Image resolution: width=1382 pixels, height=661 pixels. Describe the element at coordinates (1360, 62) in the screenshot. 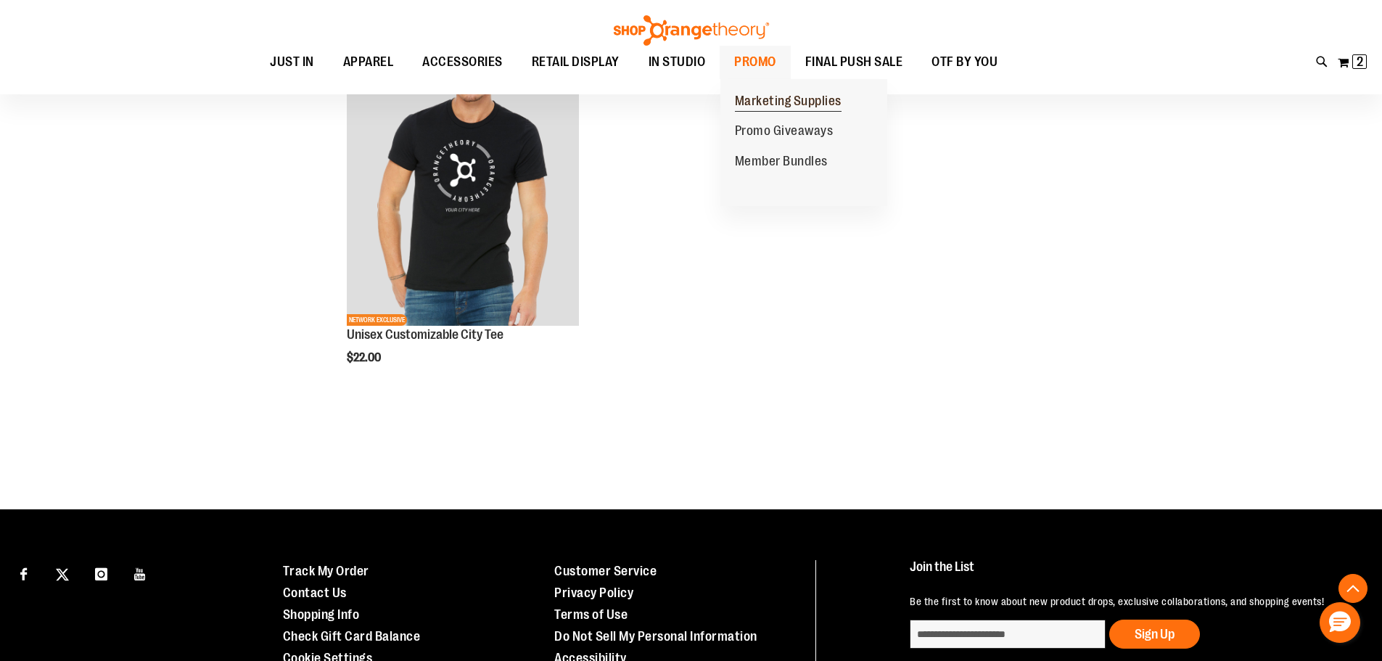

I see `span: 2` at that location.